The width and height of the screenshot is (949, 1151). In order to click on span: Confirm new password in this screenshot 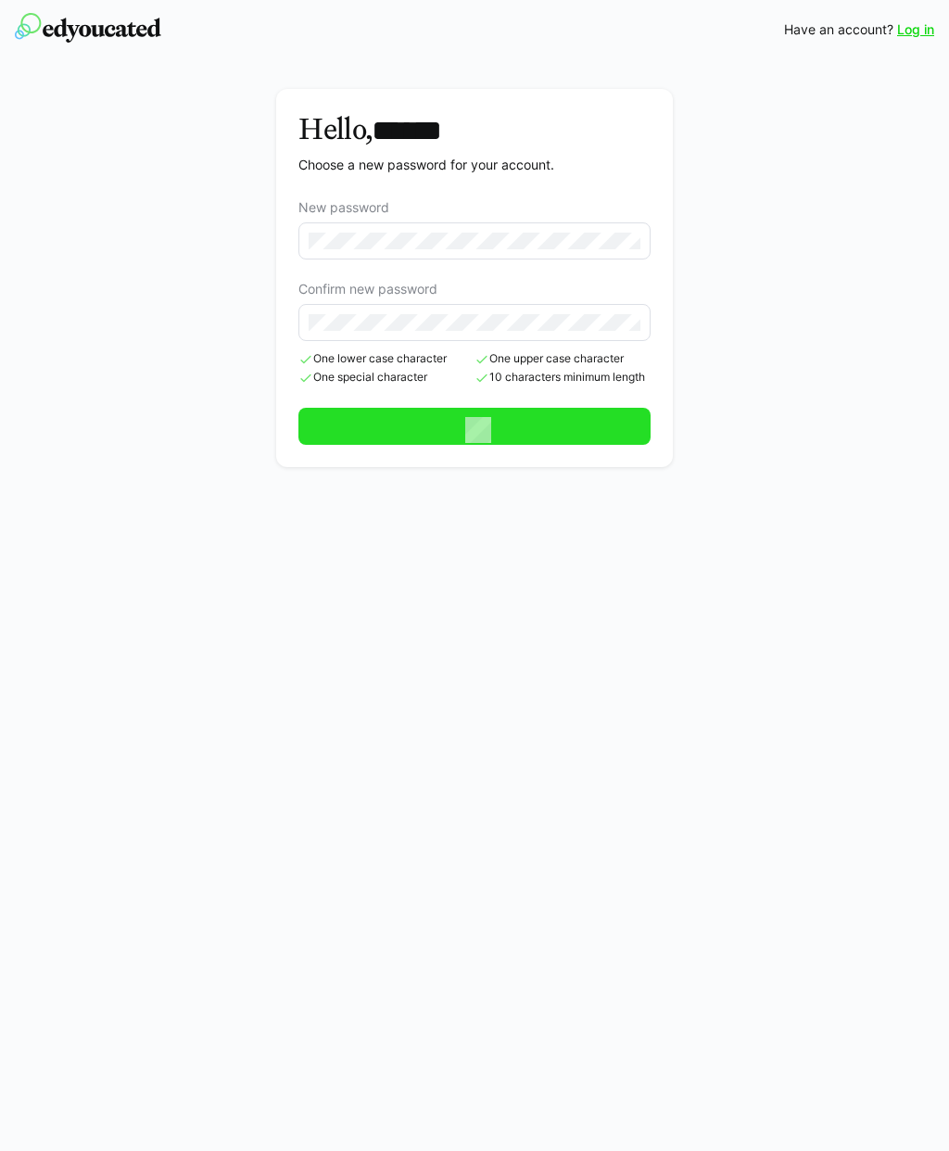, I will do `click(368, 289)`.